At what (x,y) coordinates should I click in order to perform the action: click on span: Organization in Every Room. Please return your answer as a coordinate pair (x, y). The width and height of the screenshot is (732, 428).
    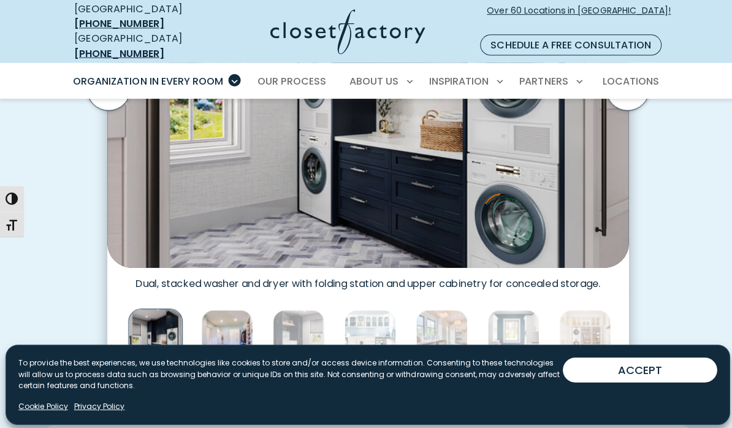
    Looking at the image, I should click on (148, 80).